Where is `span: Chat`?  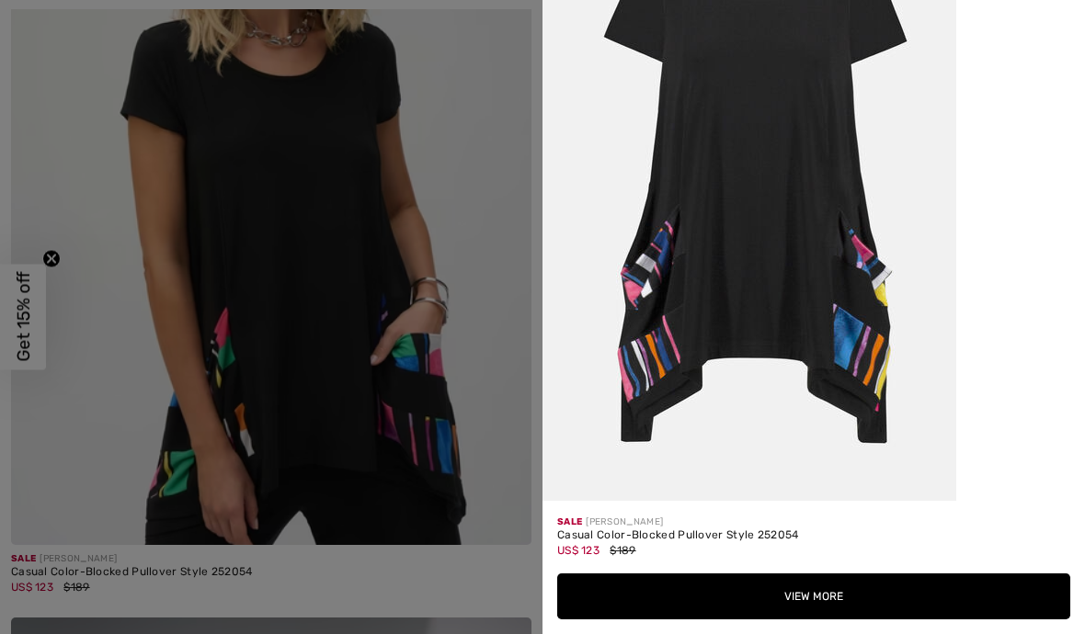
span: Chat is located at coordinates (62, 21).